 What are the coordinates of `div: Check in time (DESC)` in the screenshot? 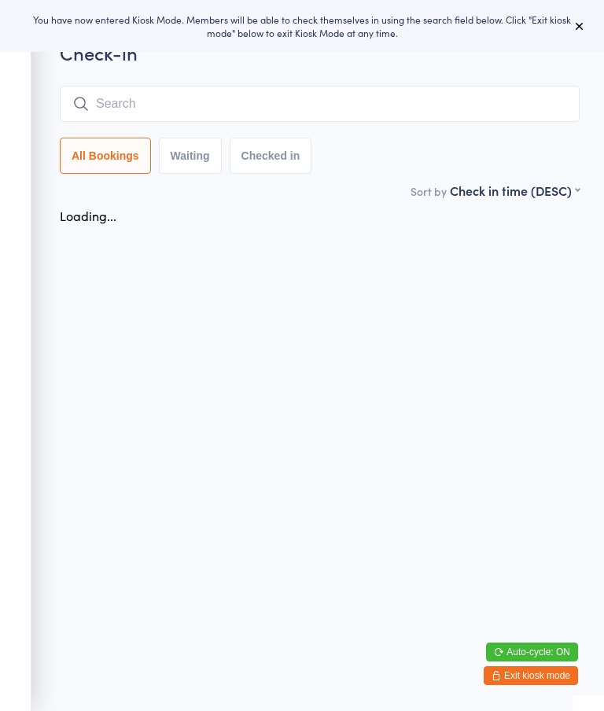 It's located at (514, 190).